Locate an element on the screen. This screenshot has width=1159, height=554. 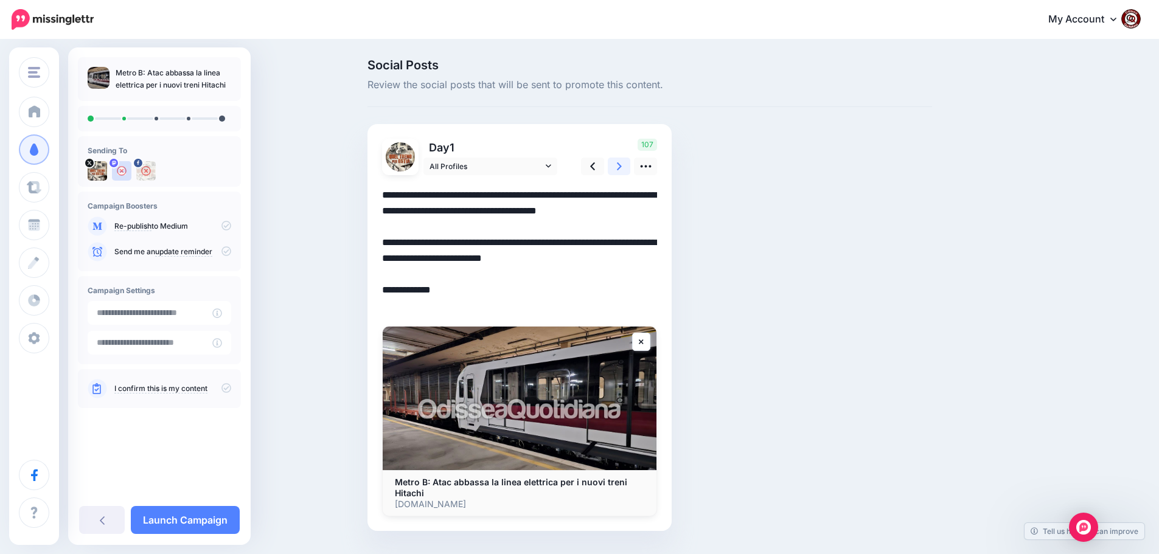
a: update reminder is located at coordinates (184, 252).